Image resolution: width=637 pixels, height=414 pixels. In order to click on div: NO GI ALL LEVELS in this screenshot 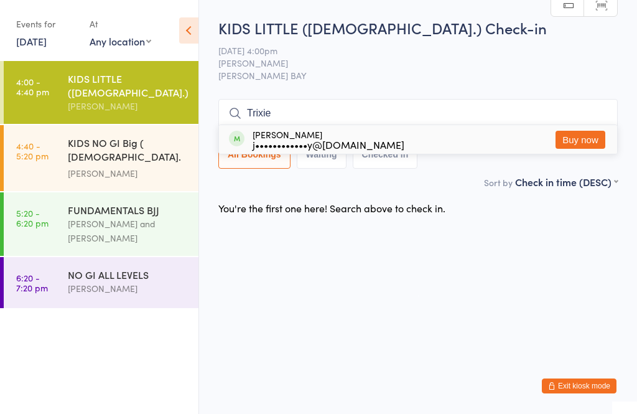, I will do `click(128, 274)`.